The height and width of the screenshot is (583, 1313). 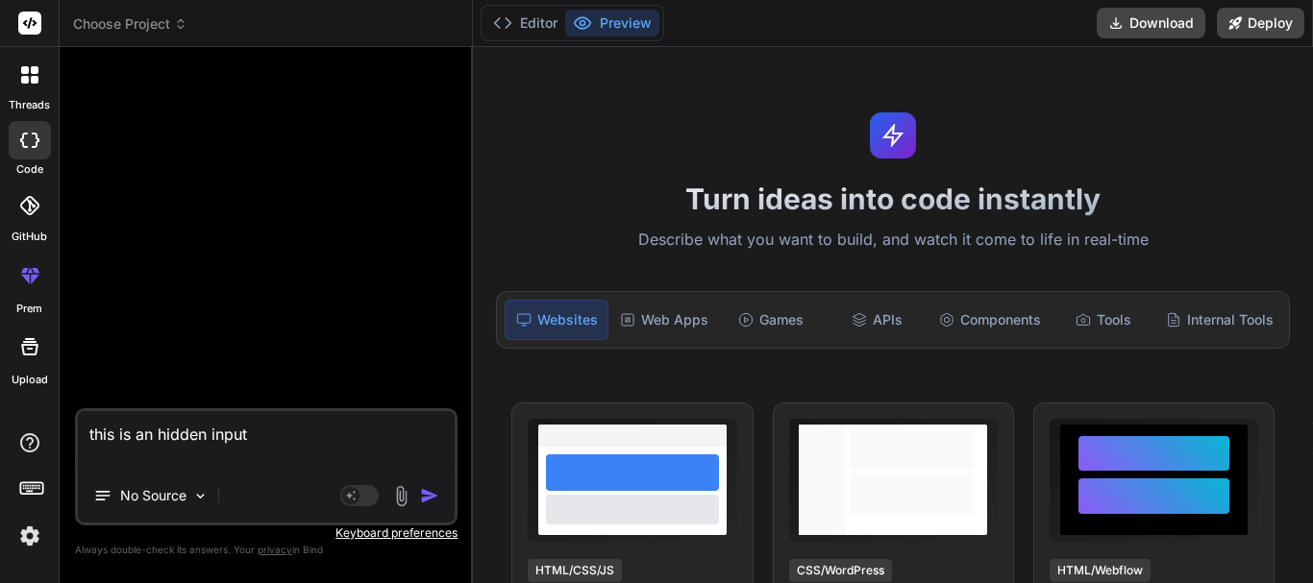 I want to click on p: Always double-check its answers. Your in Bind, so click(x=266, y=550).